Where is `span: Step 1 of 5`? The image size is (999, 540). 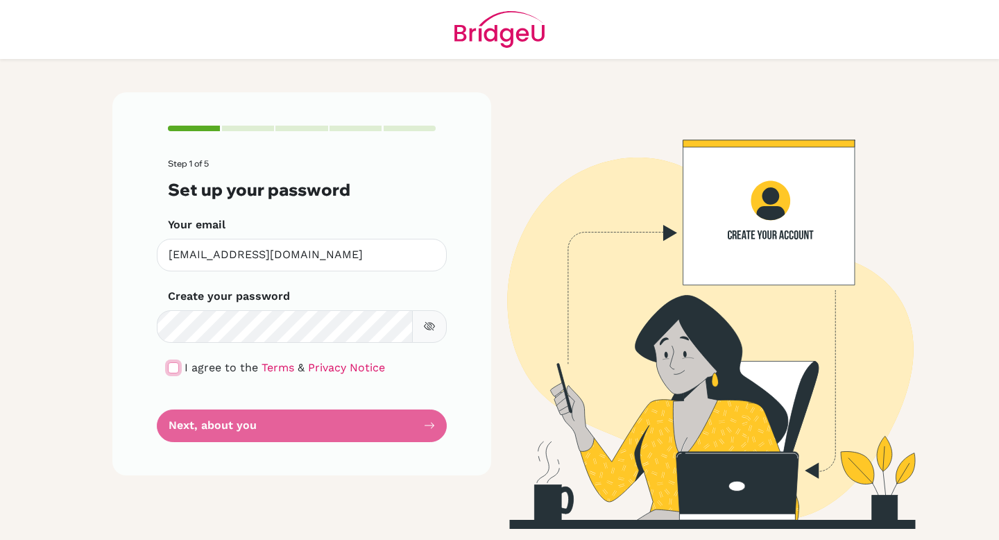 span: Step 1 of 5 is located at coordinates (188, 163).